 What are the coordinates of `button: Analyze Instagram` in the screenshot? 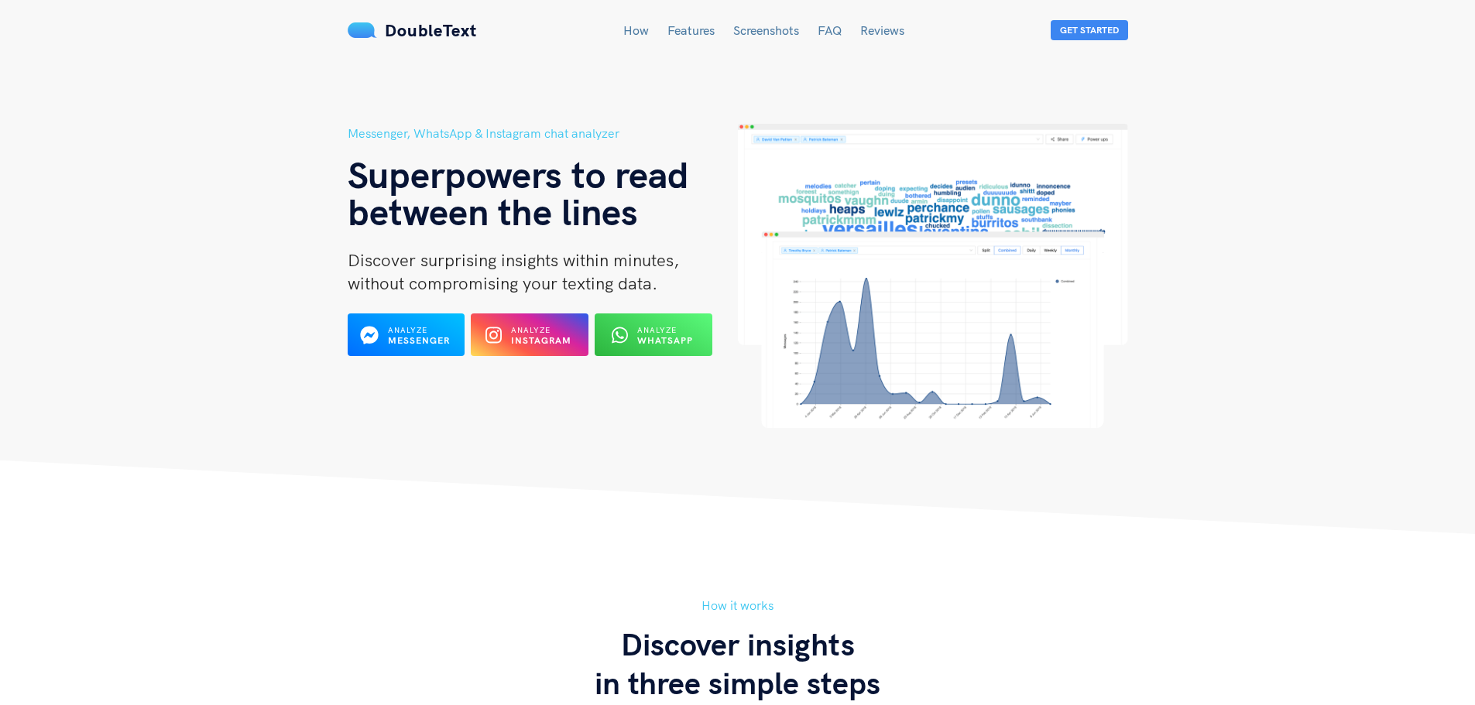 It's located at (529, 334).